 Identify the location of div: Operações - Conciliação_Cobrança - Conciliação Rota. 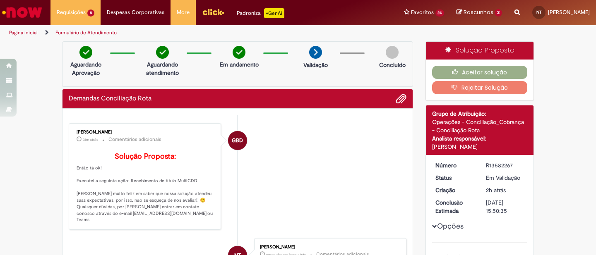
(480, 126).